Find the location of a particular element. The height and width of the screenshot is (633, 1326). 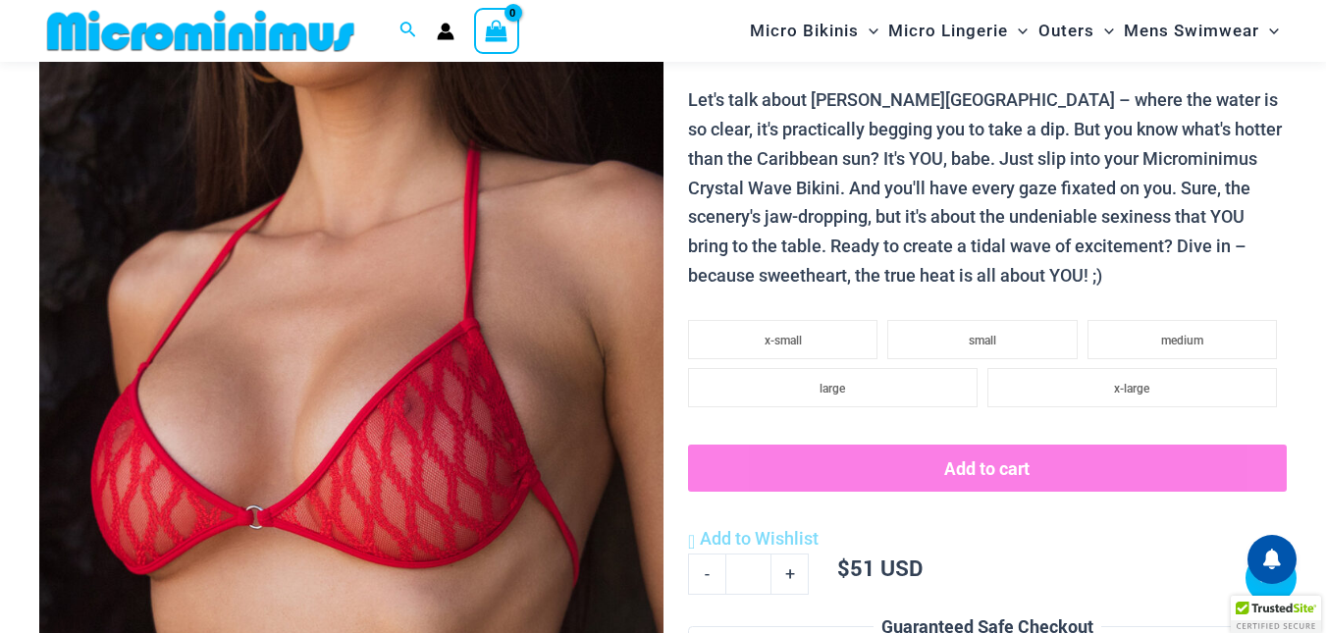

a: Mens SwimwearMenu ToggleMenu Toggle is located at coordinates (1201, 30).